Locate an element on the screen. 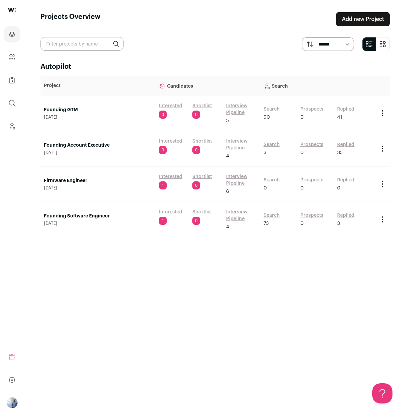  a: Founding Software Engineer is located at coordinates (98, 216).